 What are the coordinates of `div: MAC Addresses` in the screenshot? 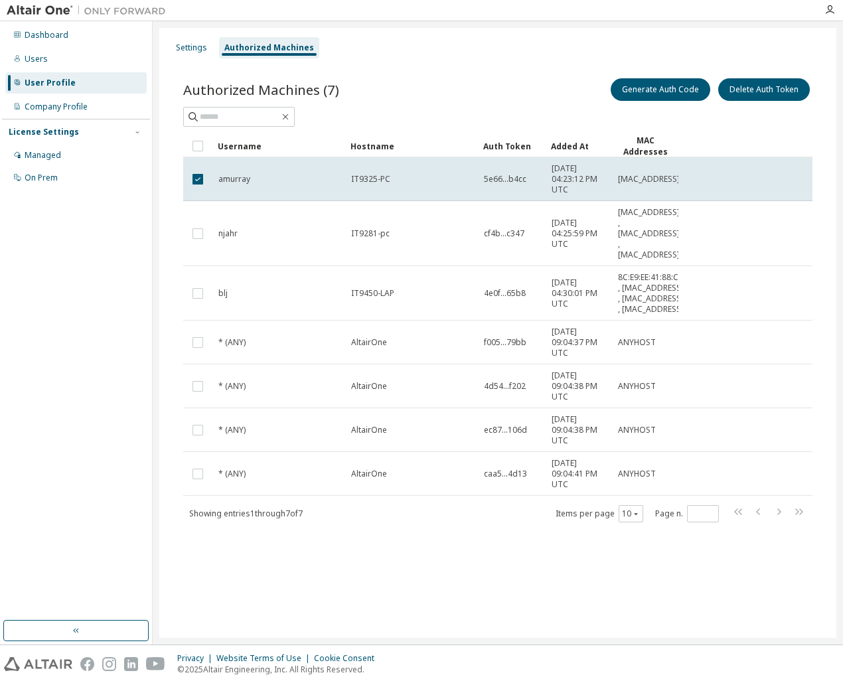 It's located at (645, 146).